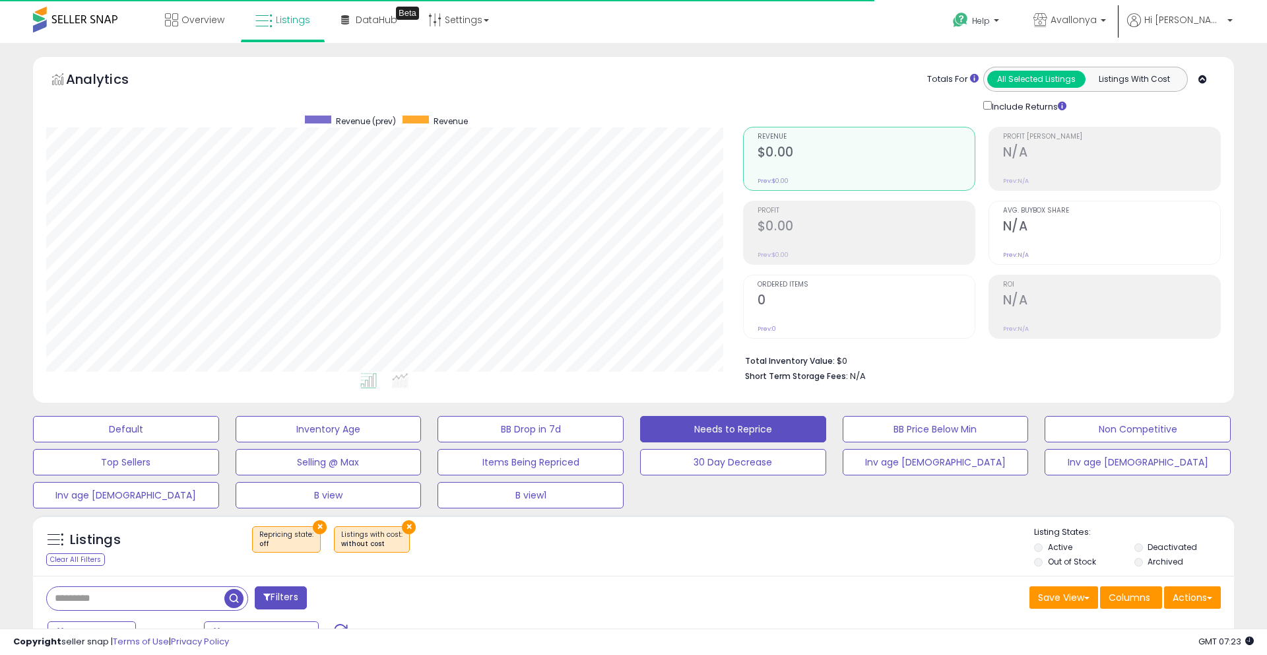 This screenshot has height=655, width=1267. Describe the element at coordinates (733, 429) in the screenshot. I see `button: Needs to Reprice` at that location.